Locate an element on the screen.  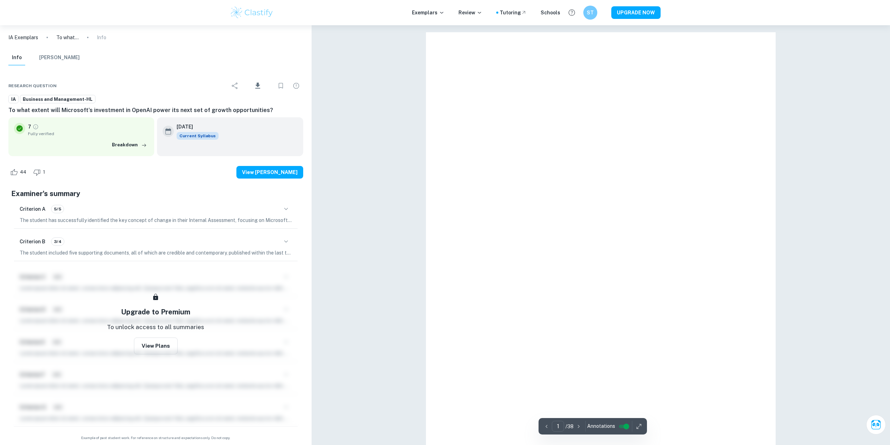
span: 1 is located at coordinates (44, 172).